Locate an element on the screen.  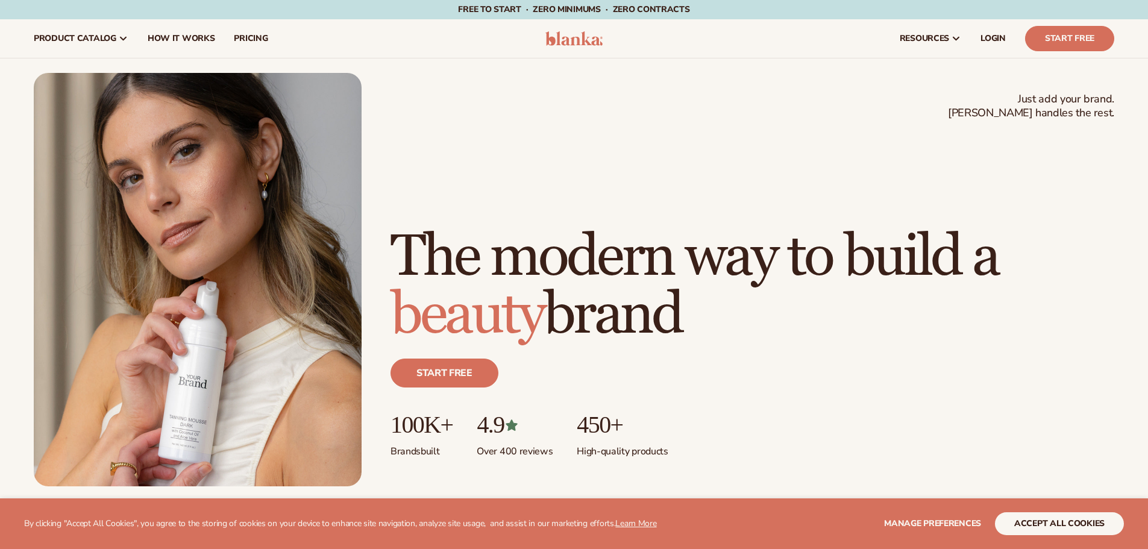
a: Start free is located at coordinates (444, 373).